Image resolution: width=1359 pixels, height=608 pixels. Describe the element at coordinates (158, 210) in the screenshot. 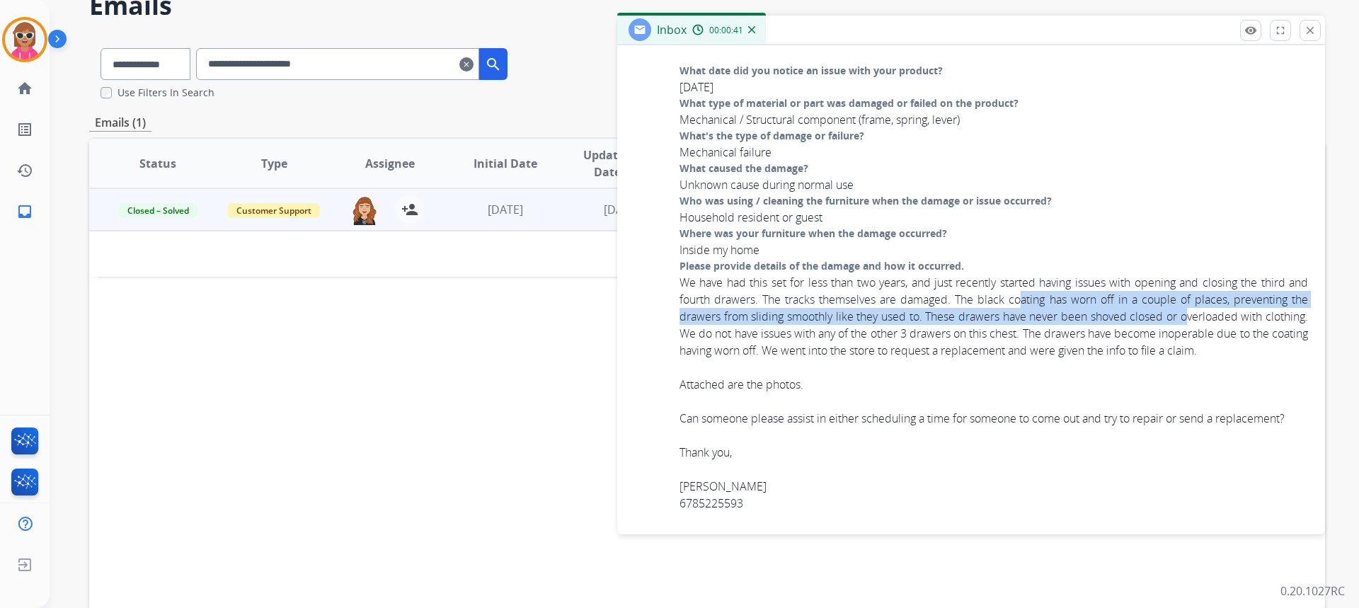

I see `span: Closed – Solved` at that location.